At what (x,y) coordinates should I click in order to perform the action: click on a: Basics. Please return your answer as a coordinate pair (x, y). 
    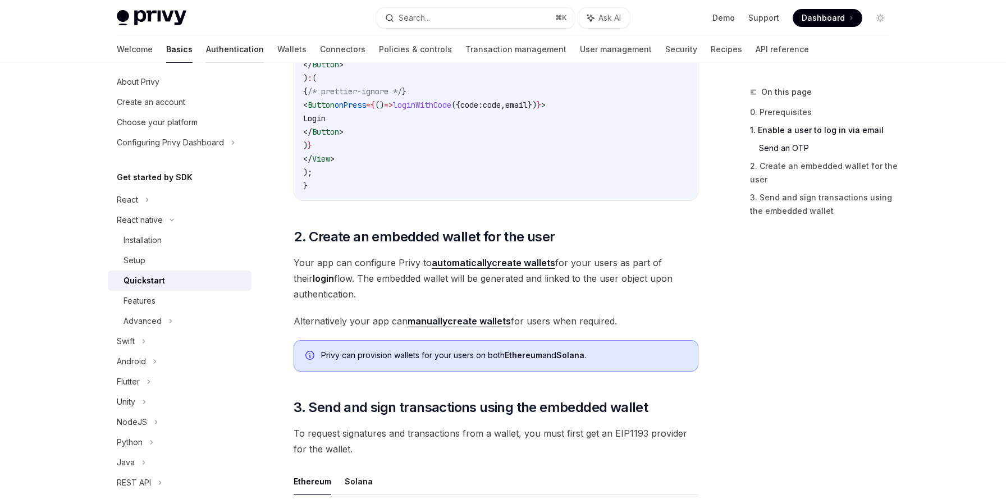
    Looking at the image, I should click on (179, 49).